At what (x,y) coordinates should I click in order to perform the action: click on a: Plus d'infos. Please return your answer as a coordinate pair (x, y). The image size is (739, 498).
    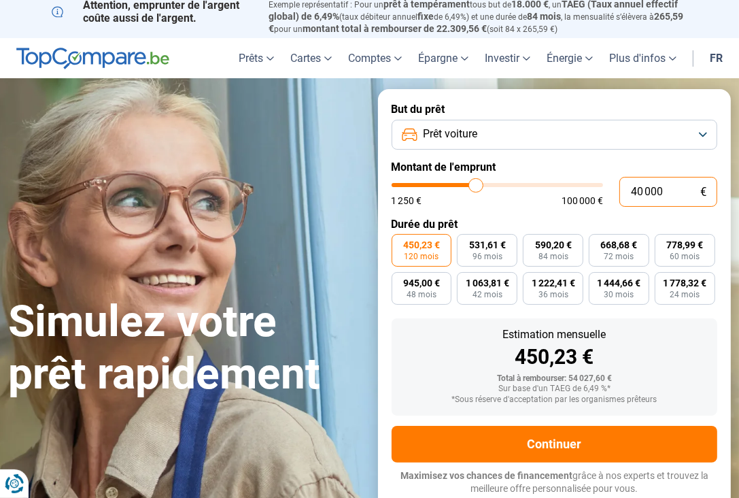
    Looking at the image, I should click on (643, 58).